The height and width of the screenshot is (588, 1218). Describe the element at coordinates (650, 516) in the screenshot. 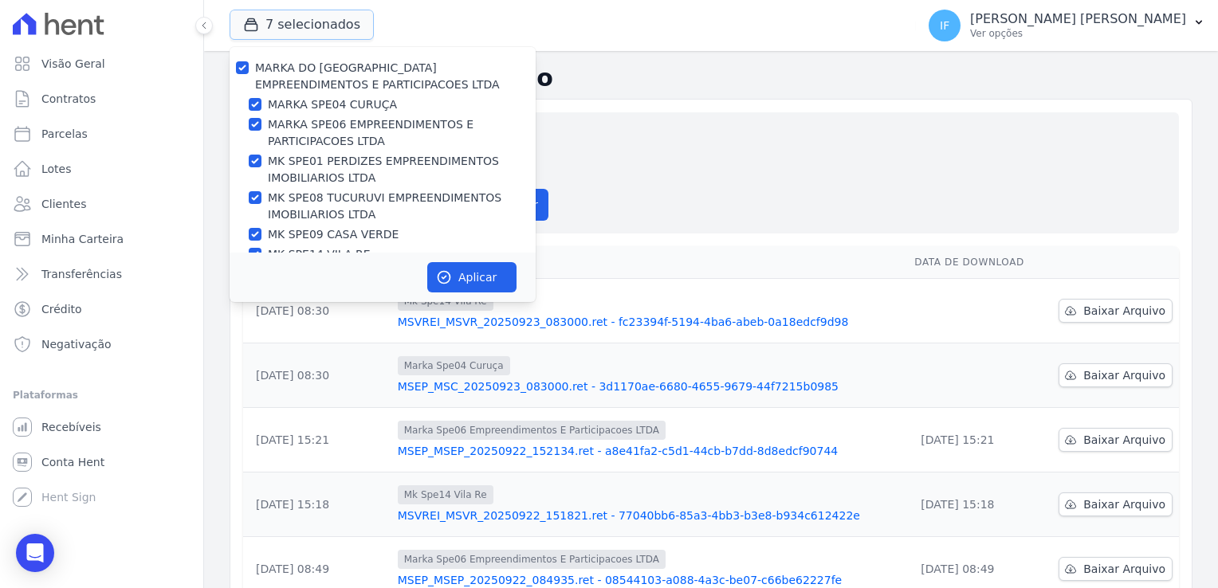

I see `a: MSVREI_MSVR_20250922_151821.ret - 77040bb6-85a3-4bb3-b3e8-b934c612422e` at that location.